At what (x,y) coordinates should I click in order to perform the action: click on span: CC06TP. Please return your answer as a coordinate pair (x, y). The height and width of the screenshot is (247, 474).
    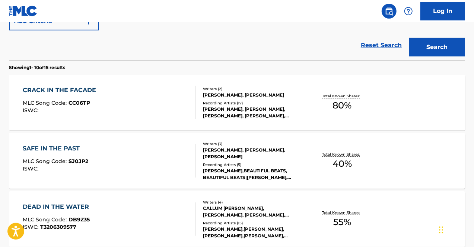
    Looking at the image, I should click on (79, 103).